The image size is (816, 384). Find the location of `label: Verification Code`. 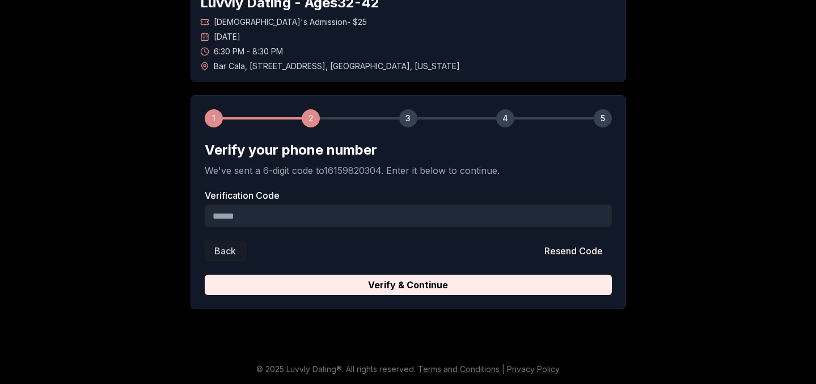

label: Verification Code is located at coordinates (408, 196).